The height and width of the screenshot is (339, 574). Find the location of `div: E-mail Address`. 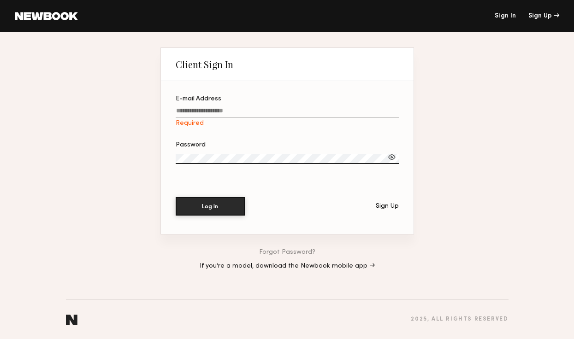

div: E-mail Address is located at coordinates (287, 99).